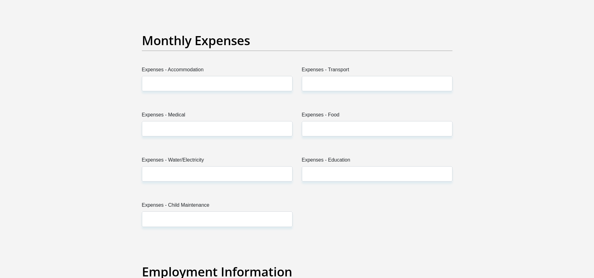 The image size is (594, 278). What do you see at coordinates (377, 71) in the screenshot?
I see `label: Expenses - Transport` at bounding box center [377, 71].